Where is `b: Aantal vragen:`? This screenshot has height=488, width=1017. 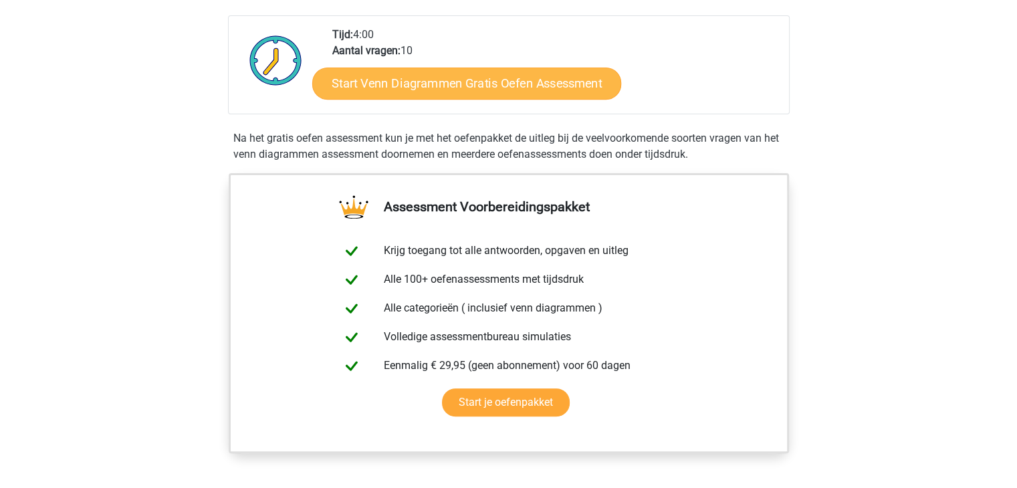 b: Aantal vragen: is located at coordinates (366, 50).